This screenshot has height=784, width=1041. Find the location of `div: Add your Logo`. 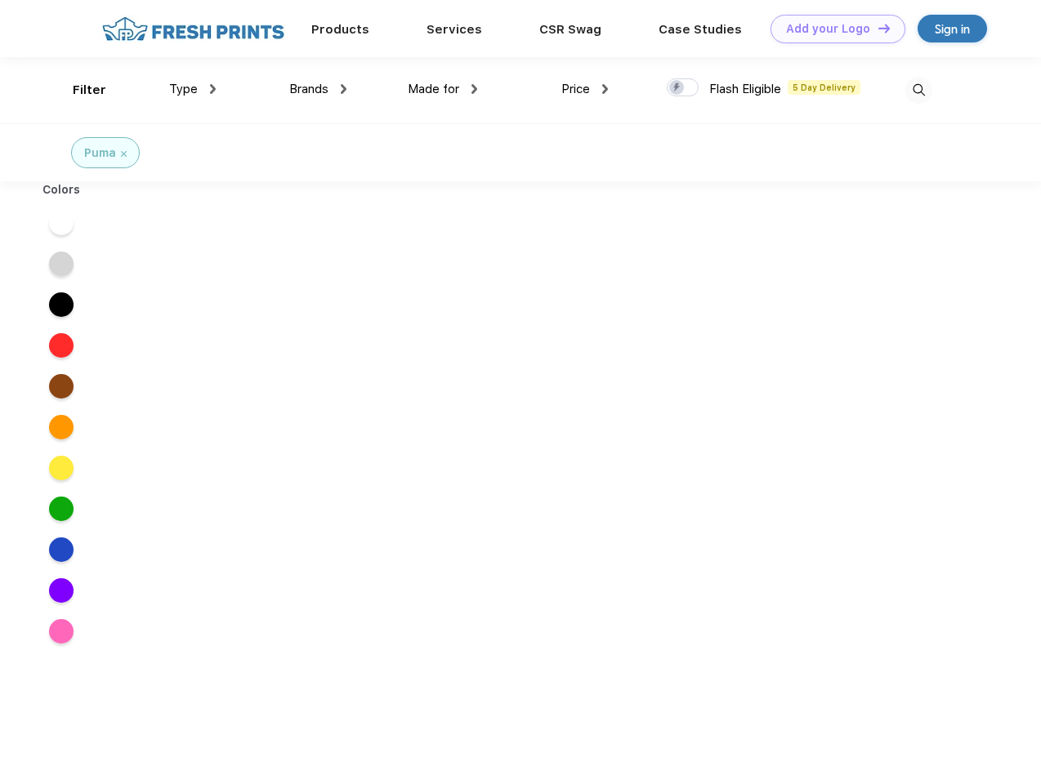

div: Add your Logo is located at coordinates (828, 29).